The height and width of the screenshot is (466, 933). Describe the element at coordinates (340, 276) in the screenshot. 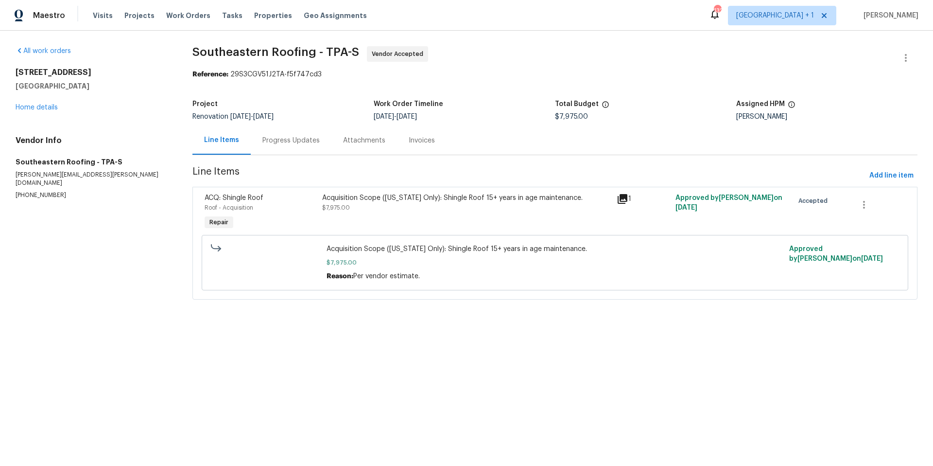

I see `span: Reason:` at that location.